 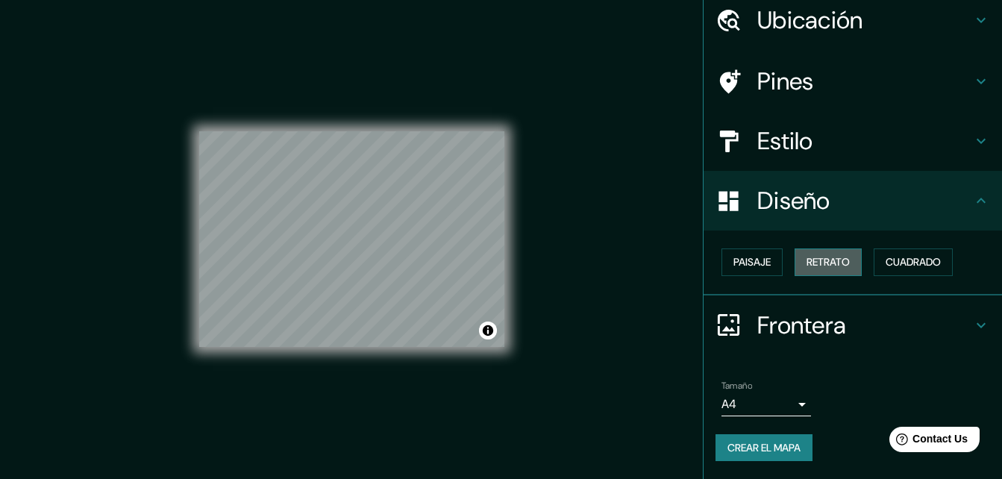 I want to click on canvas: Mapa, so click(x=351, y=239).